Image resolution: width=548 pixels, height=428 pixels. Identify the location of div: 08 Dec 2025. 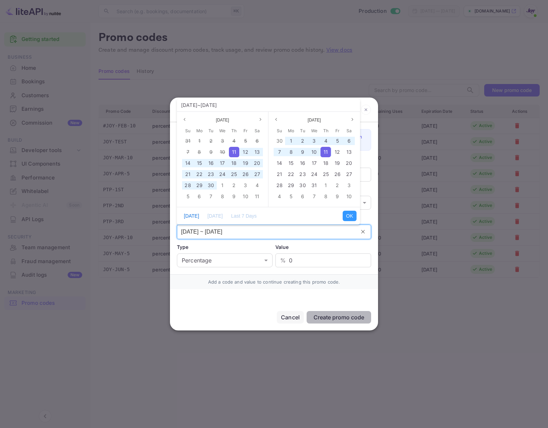
(291, 152).